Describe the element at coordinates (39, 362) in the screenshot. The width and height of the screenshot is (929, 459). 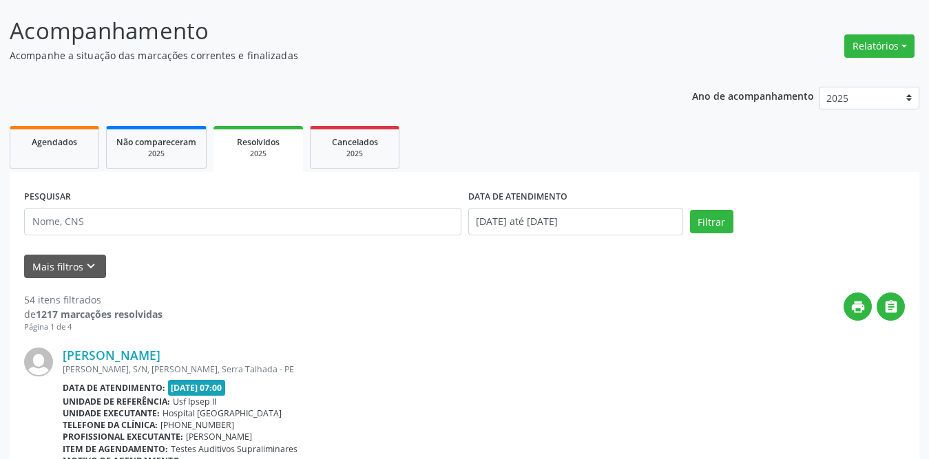
I see `img: img` at that location.